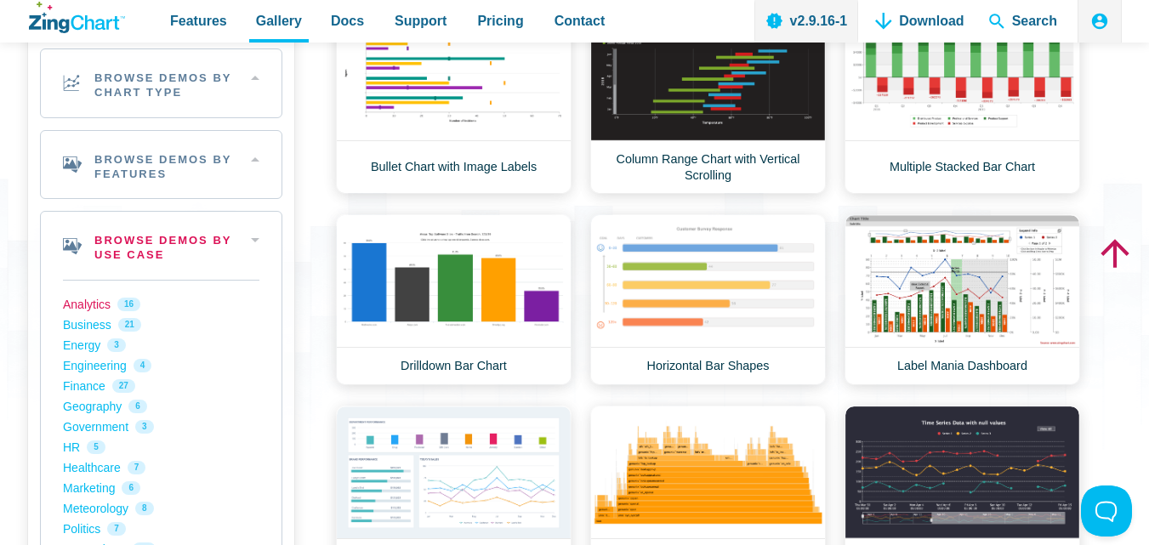  What do you see at coordinates (347, 20) in the screenshot?
I see `span: Docs` at bounding box center [347, 20].